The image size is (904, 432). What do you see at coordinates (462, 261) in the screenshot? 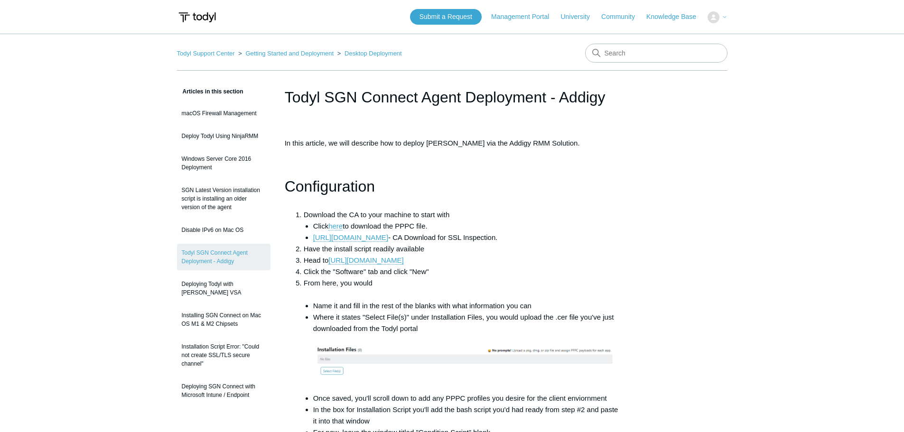
I see `li: Head to` at bounding box center [462, 261].